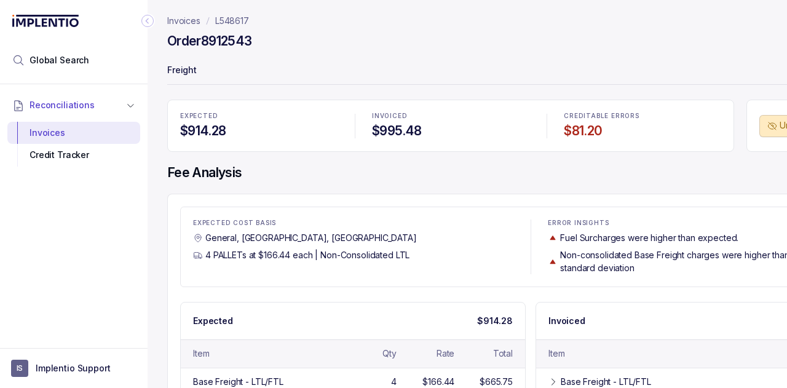  I want to click on p: CREDITABLE ERRORS, so click(643, 116).